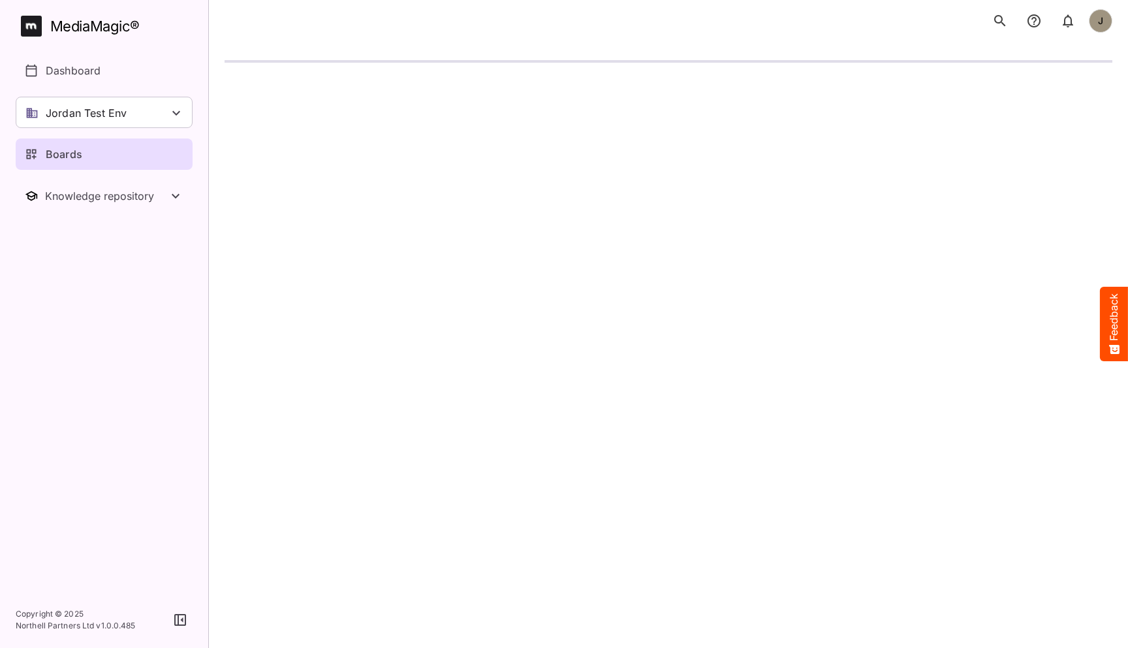 This screenshot has height=648, width=1128. Describe the element at coordinates (106, 196) in the screenshot. I see `div: Knowledge repository` at that location.